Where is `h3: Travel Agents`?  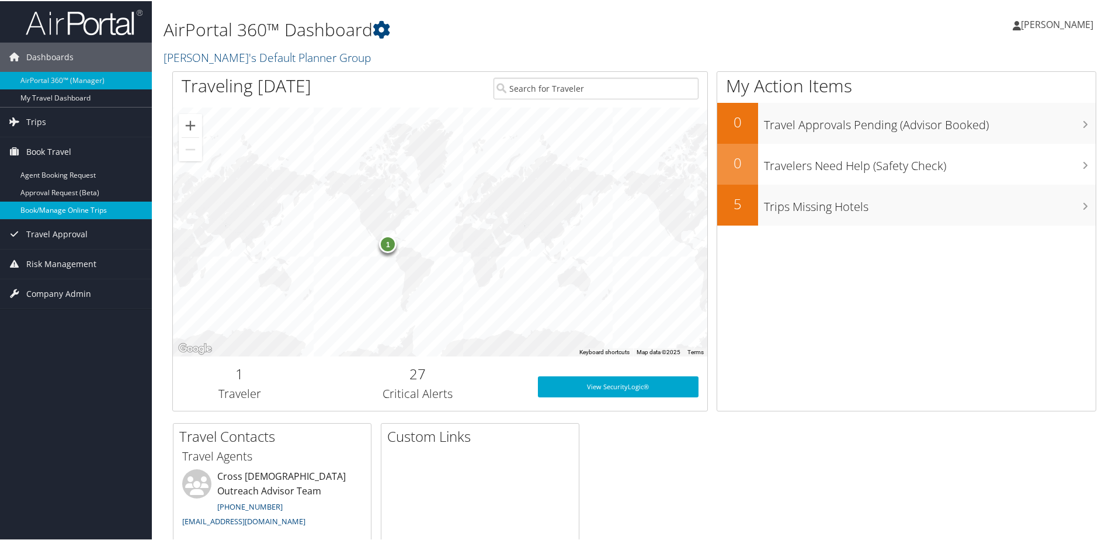
h3: Travel Agents is located at coordinates (272, 455).